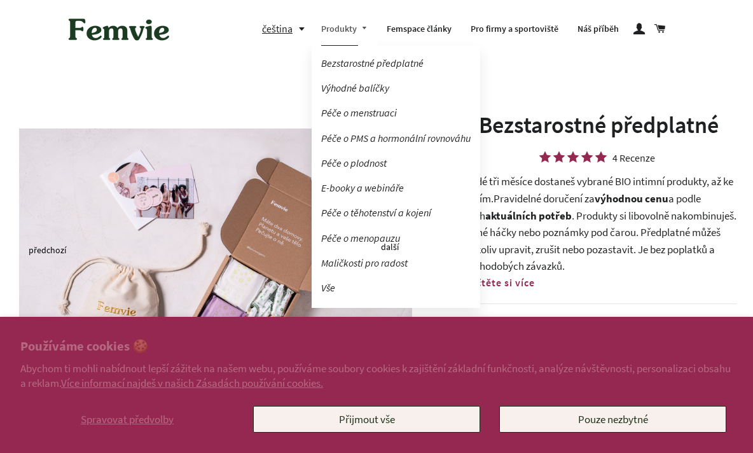 The width and height of the screenshot is (753, 453). What do you see at coordinates (419, 29) in the screenshot?
I see `a: Femspace články` at bounding box center [419, 29].